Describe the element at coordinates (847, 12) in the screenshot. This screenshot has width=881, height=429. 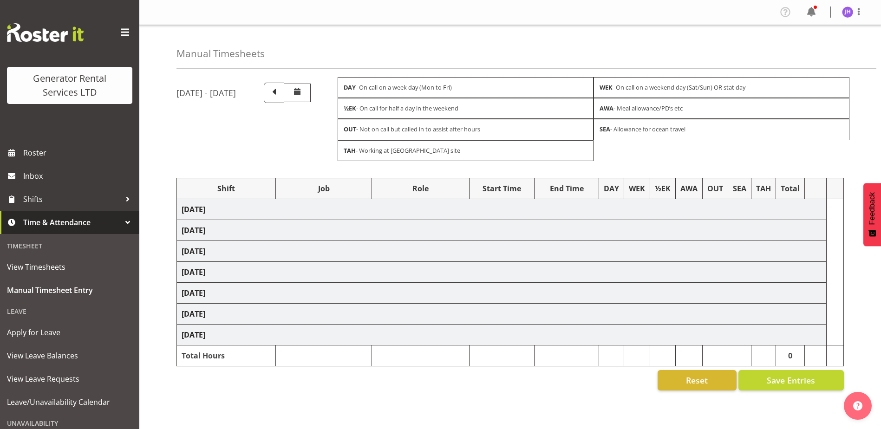
I see `img: james-hilhorst5206.jpg` at that location.